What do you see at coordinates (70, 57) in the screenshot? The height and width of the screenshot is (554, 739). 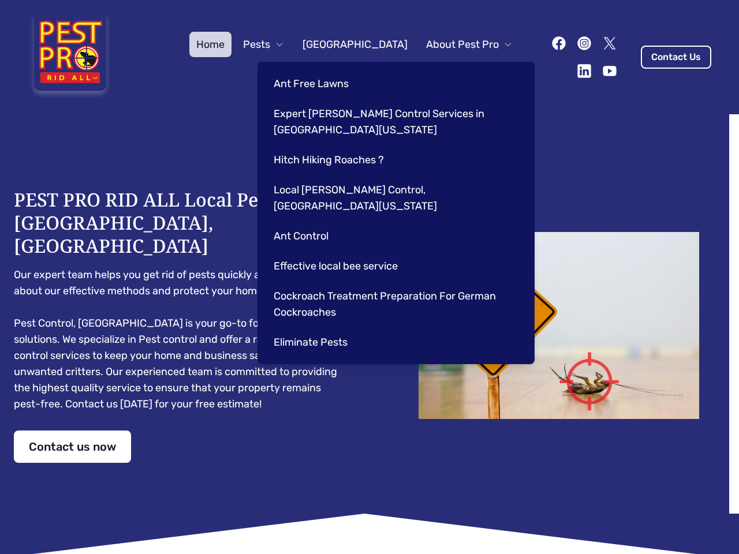 I see `img: Pest Pro Rid All` at bounding box center [70, 57].